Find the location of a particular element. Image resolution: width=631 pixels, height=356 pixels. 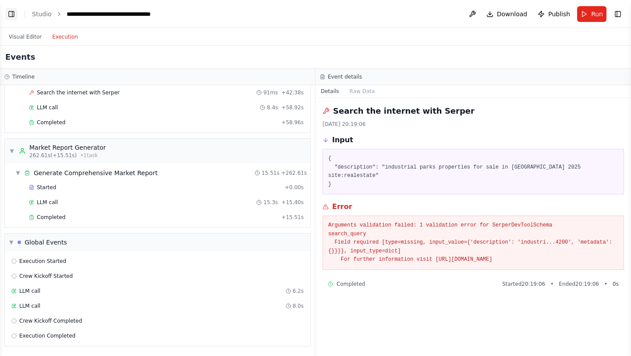

span: Download is located at coordinates (513, 14).